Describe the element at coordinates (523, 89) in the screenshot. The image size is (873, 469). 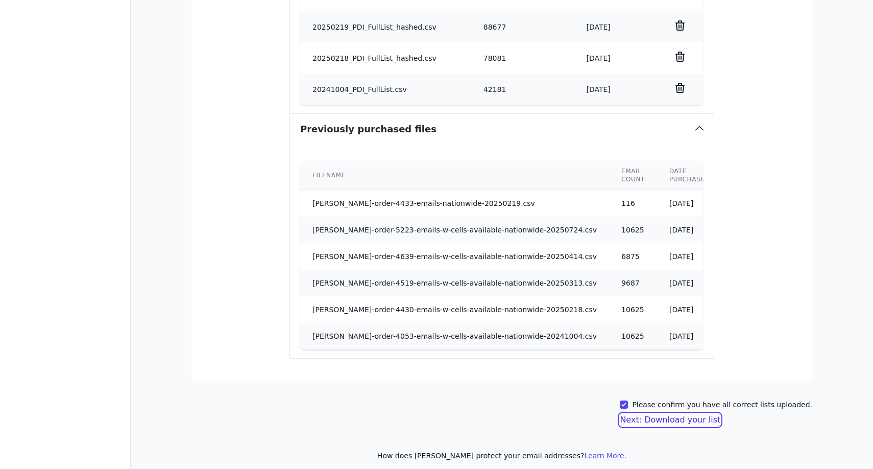
I see `td: 42181` at that location.